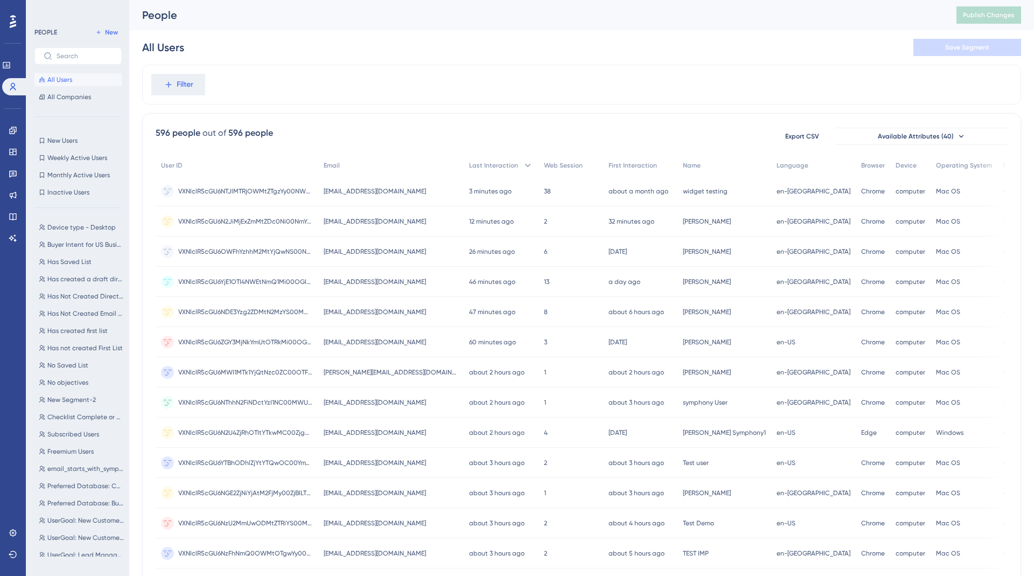 Image resolution: width=1034 pixels, height=576 pixels. What do you see at coordinates (967, 47) in the screenshot?
I see `button: Save Segment` at bounding box center [967, 47].